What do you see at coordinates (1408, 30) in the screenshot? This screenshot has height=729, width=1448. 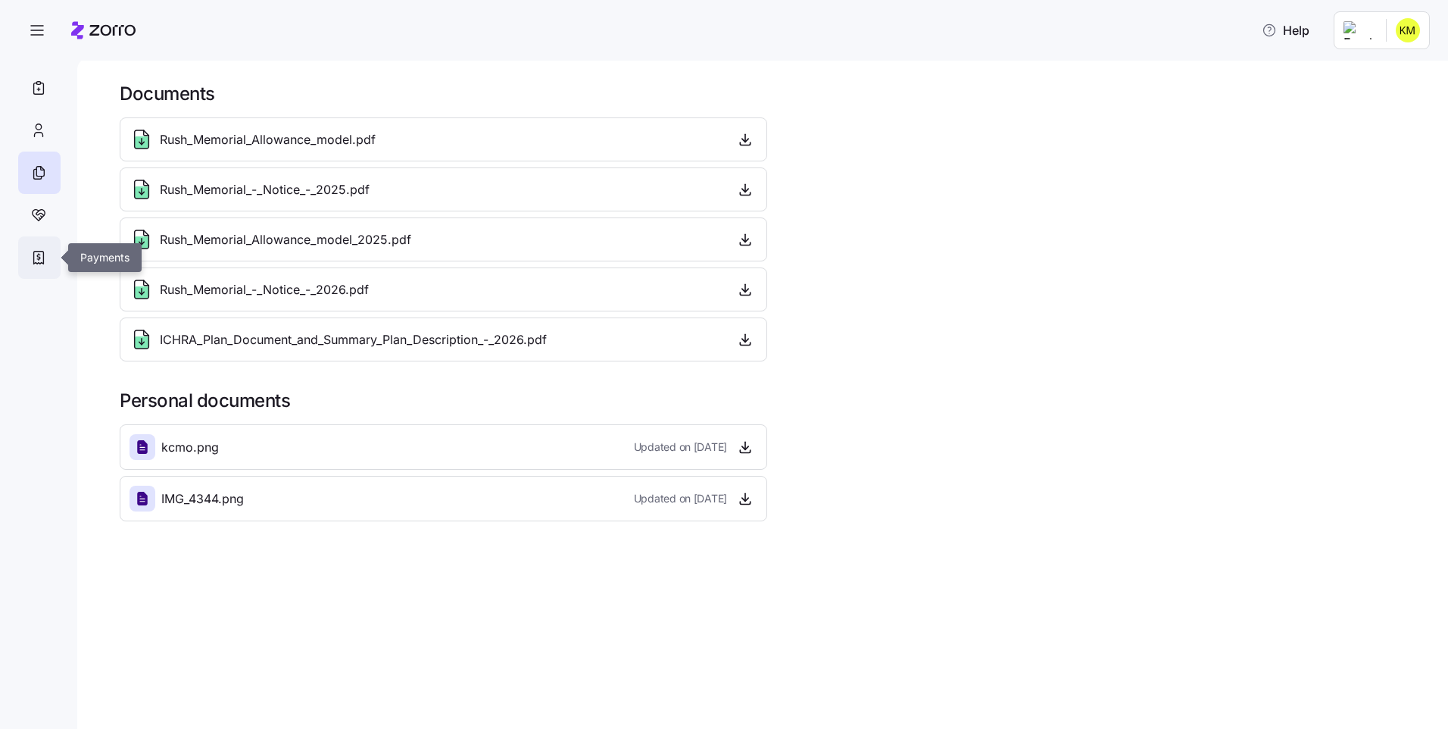 I see `img: 00b5e45f3c8a97214494b5e9daef4bf5` at bounding box center [1408, 30].